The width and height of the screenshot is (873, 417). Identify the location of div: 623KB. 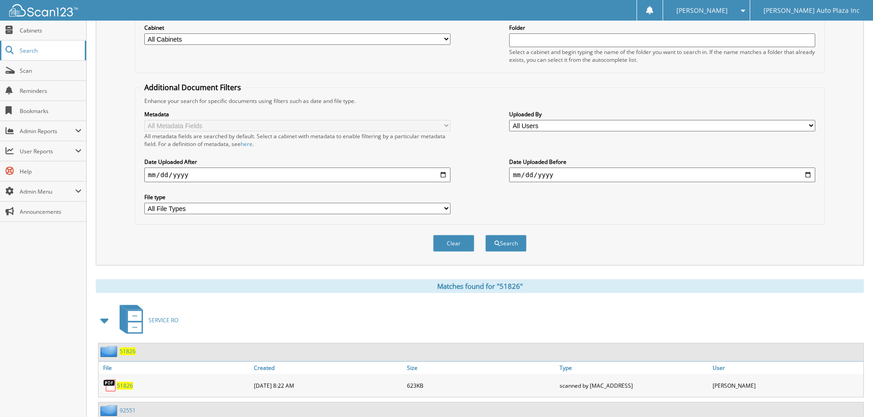
(481, 386).